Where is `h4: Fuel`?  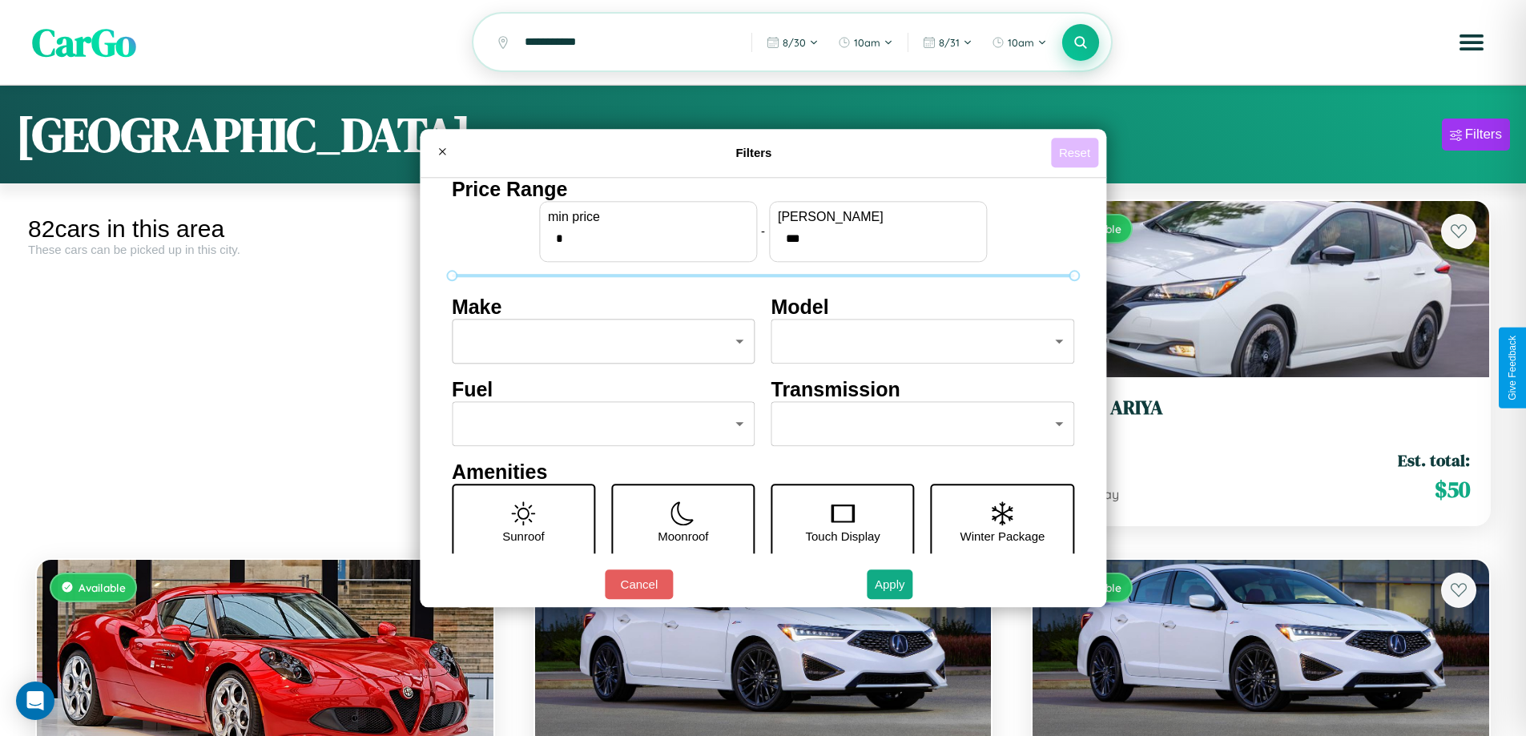 h4: Fuel is located at coordinates (603, 389).